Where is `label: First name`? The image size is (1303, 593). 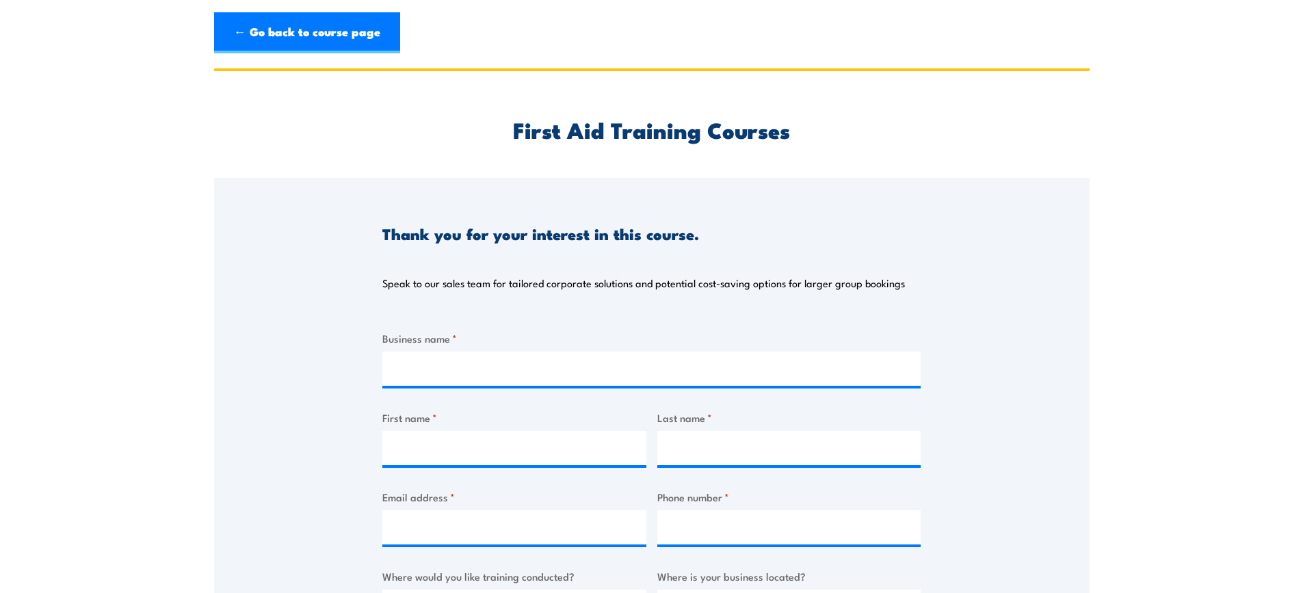
label: First name is located at coordinates (514, 417).